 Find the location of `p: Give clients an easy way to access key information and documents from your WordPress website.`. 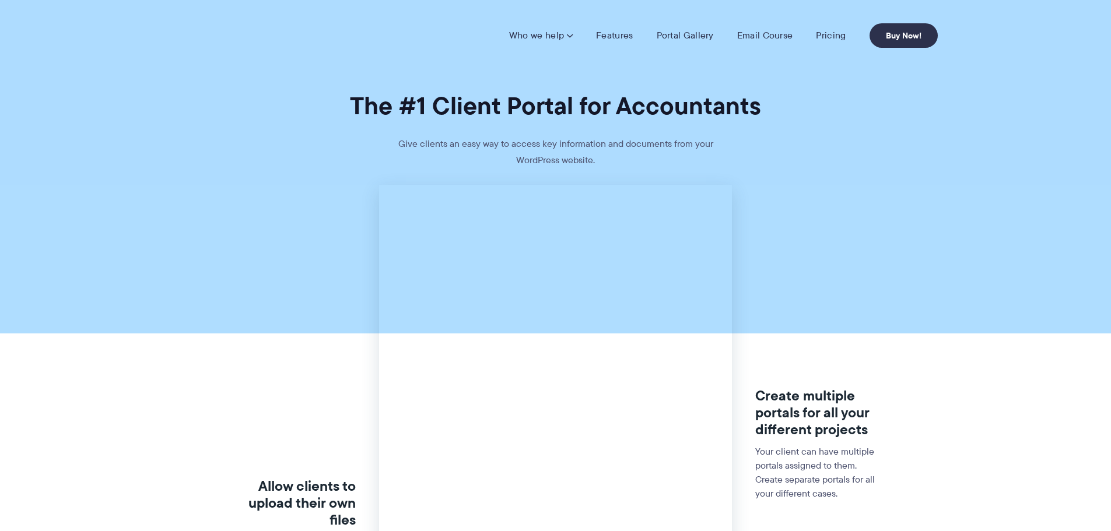

p: Give clients an easy way to access key information and documents from your WordPress website. is located at coordinates (556, 160).